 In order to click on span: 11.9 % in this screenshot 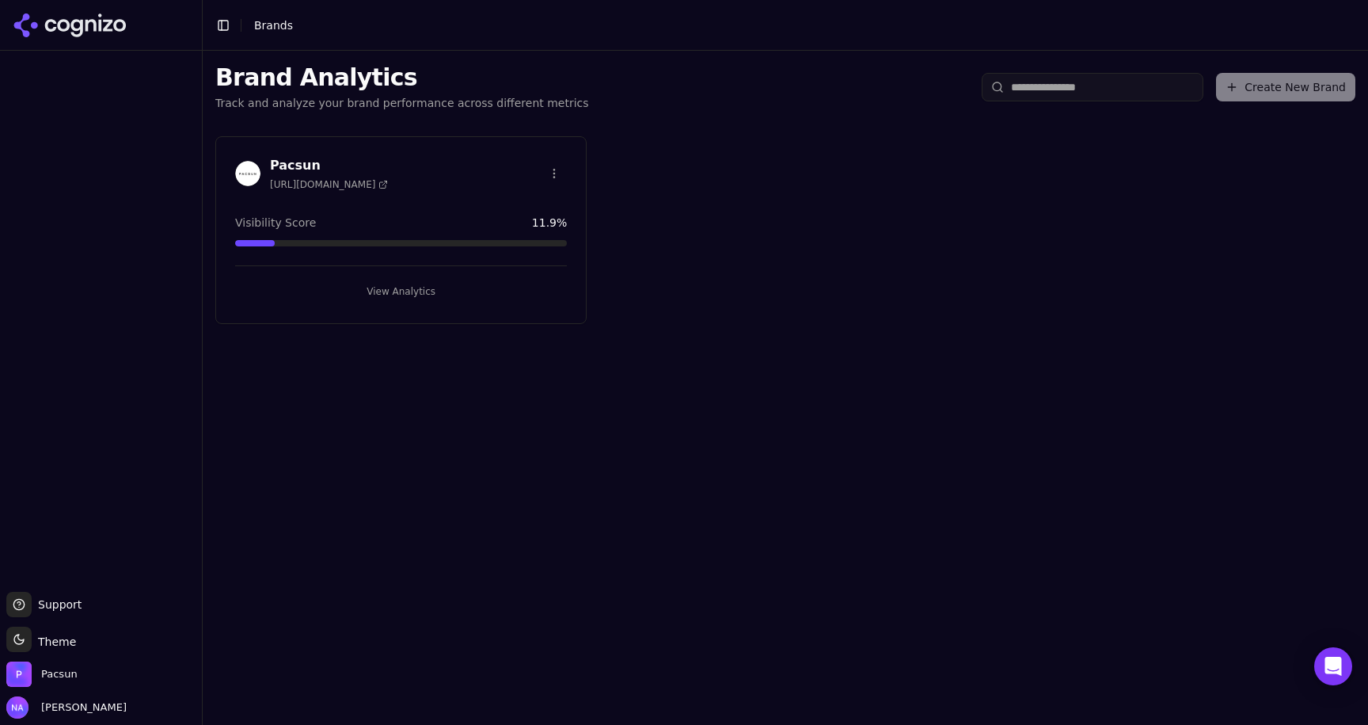, I will do `click(550, 223)`.